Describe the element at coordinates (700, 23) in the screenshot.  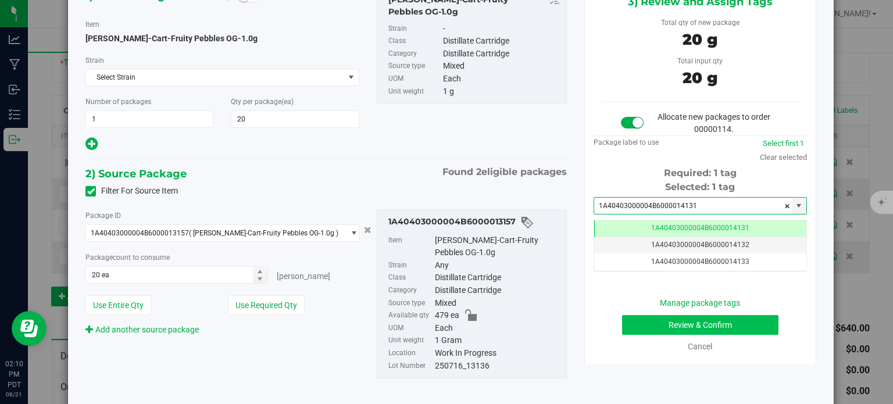
I see `span: Total qty of new package` at that location.